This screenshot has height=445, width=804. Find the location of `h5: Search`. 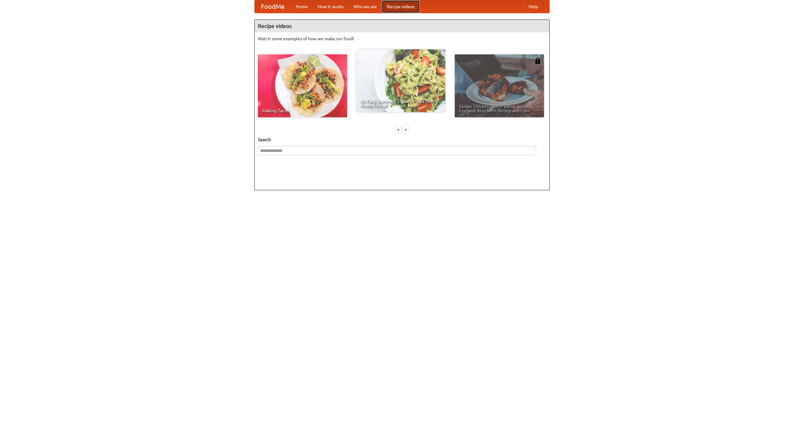

h5: Search is located at coordinates (402, 139).